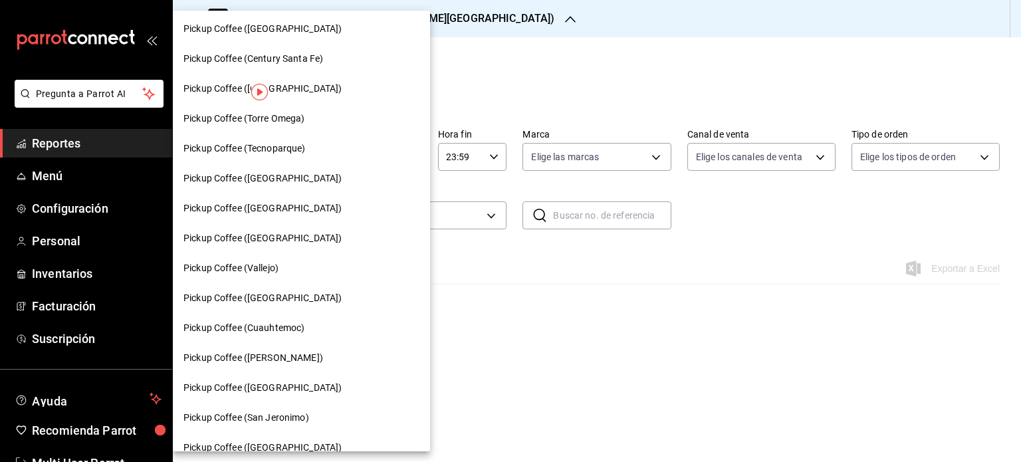  I want to click on div: Pickup Coffee (Torre Omega), so click(301, 118).